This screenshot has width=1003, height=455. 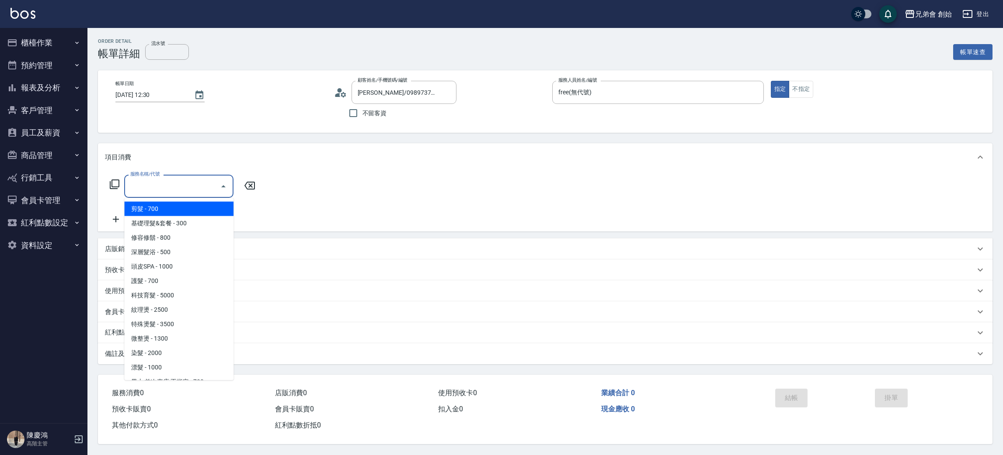 What do you see at coordinates (545, 312) in the screenshot?
I see `div: 會員卡銷售` at bounding box center [545, 312].